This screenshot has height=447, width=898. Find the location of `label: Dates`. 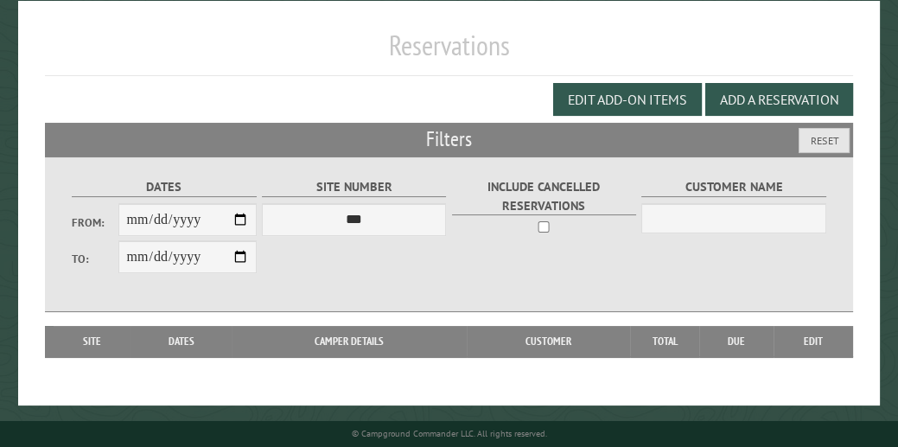

label: Dates is located at coordinates (163, 187).